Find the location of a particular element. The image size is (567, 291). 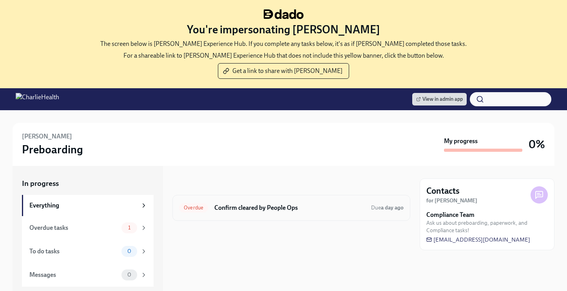

h4: Contacts is located at coordinates (442, 191).